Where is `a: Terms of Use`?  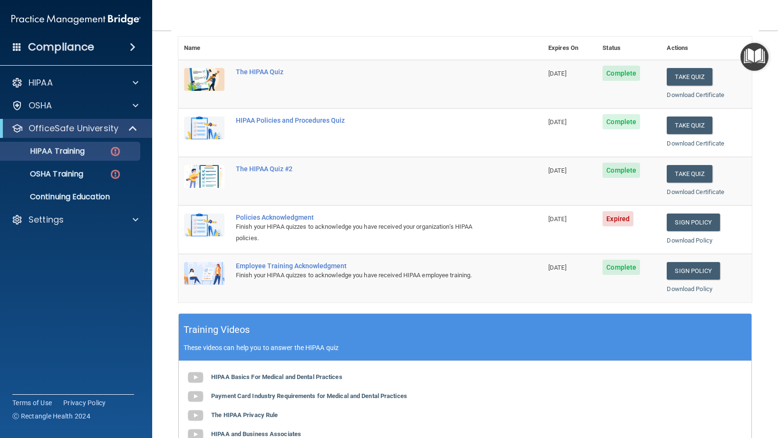 a: Terms of Use is located at coordinates (32, 403).